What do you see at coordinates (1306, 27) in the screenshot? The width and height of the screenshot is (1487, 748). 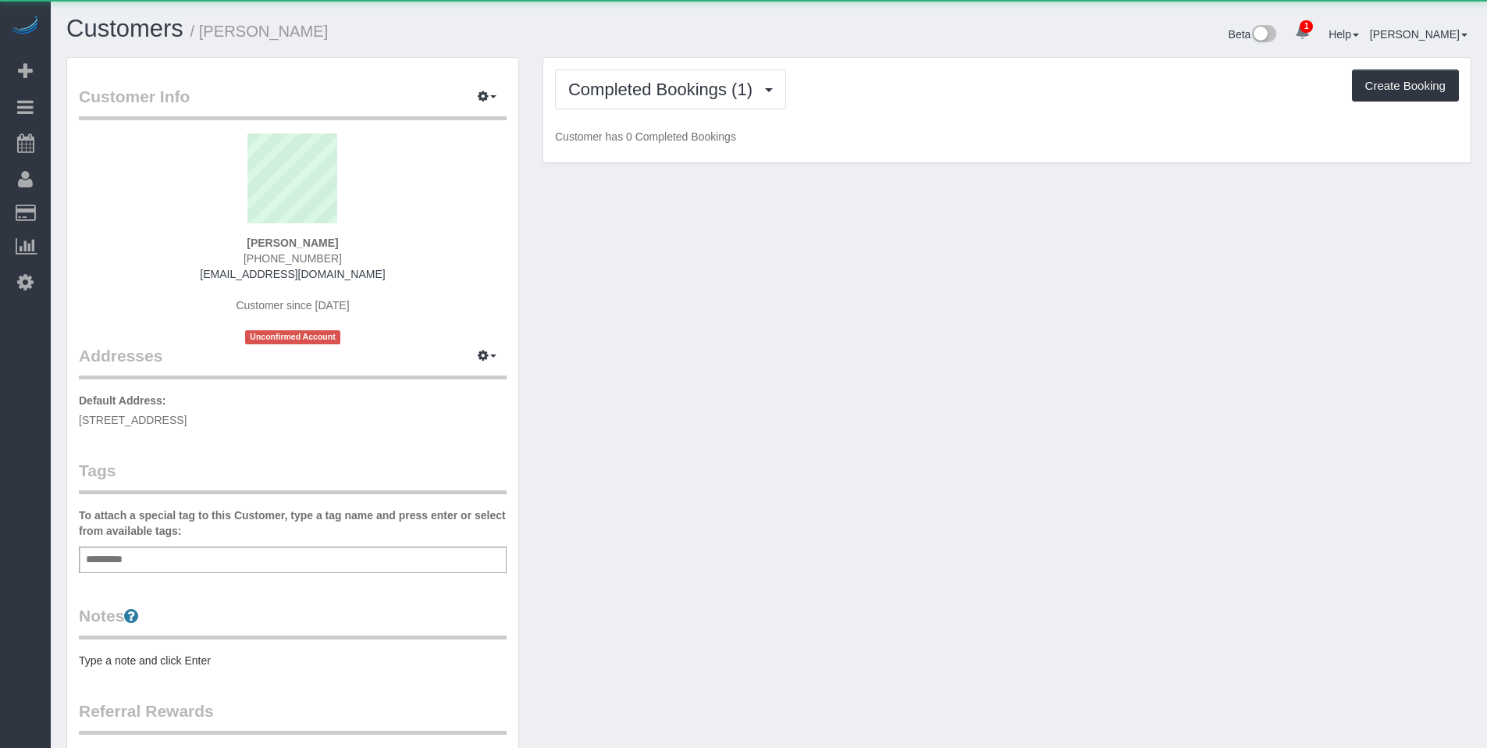 I see `span: 1` at bounding box center [1306, 27].